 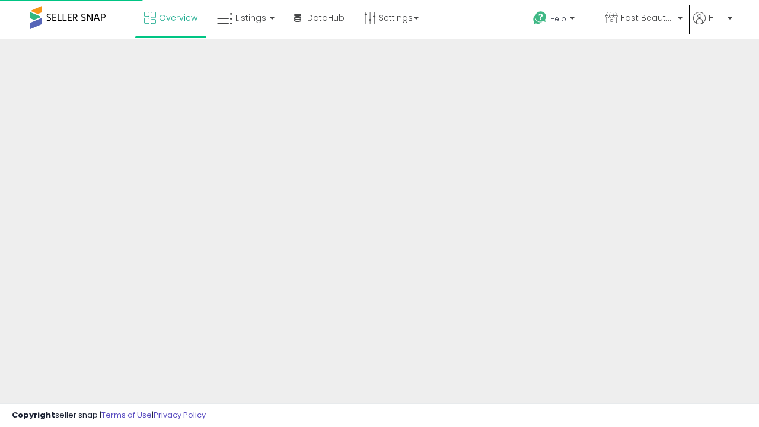 What do you see at coordinates (559, 20) in the screenshot?
I see `a: Help` at bounding box center [559, 20].